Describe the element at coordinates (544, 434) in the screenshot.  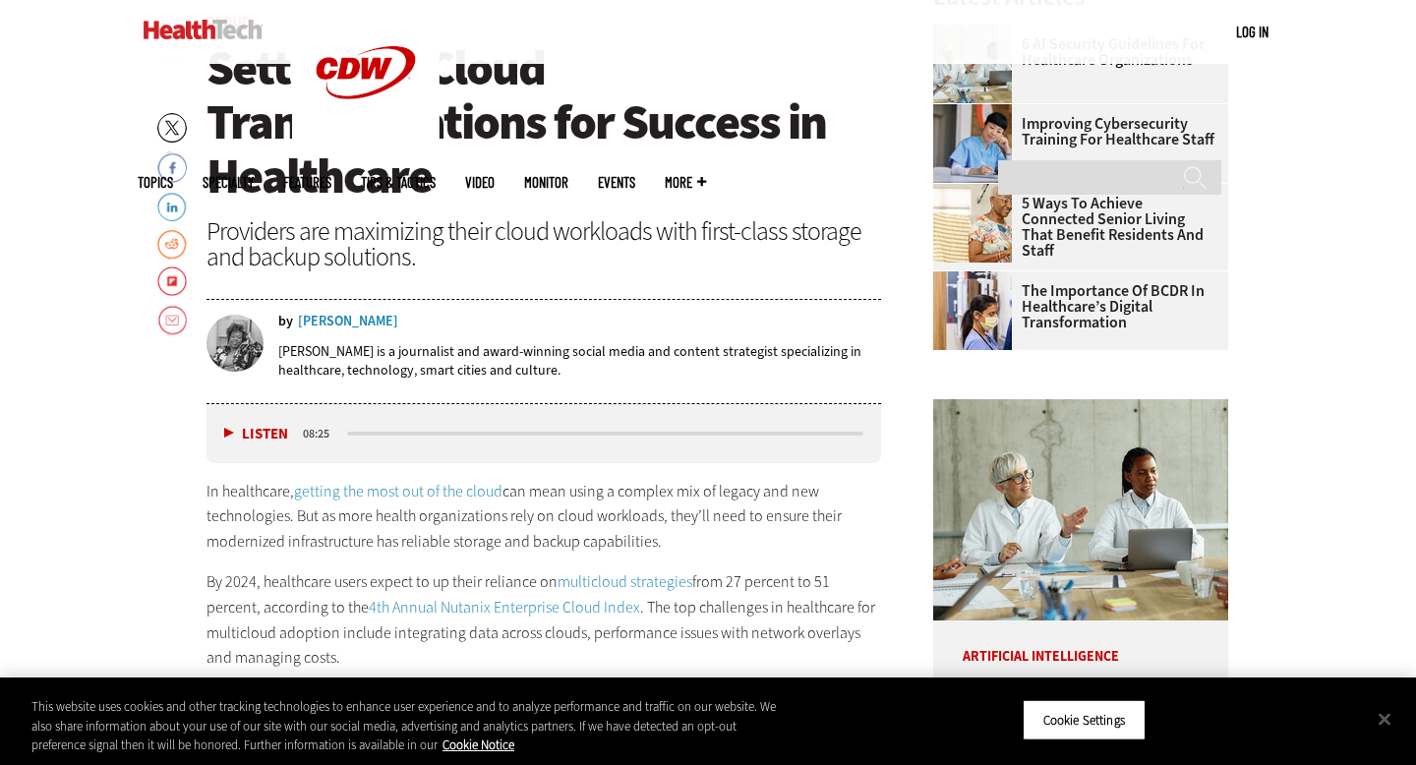
I see `div: media player` at that location.